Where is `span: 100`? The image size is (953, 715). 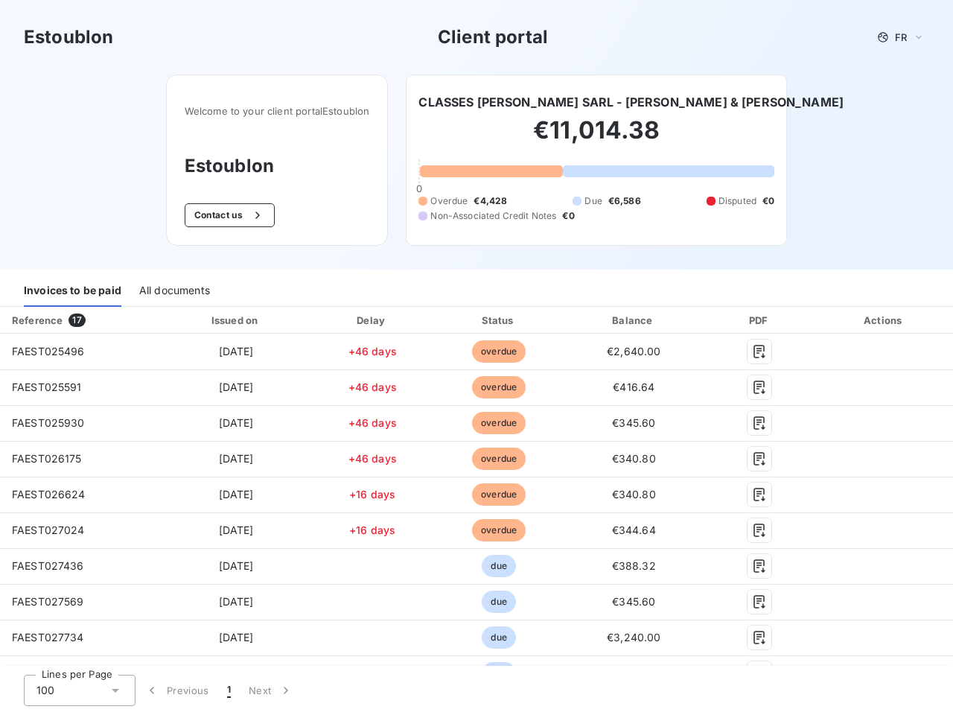 span: 100 is located at coordinates (45, 690).